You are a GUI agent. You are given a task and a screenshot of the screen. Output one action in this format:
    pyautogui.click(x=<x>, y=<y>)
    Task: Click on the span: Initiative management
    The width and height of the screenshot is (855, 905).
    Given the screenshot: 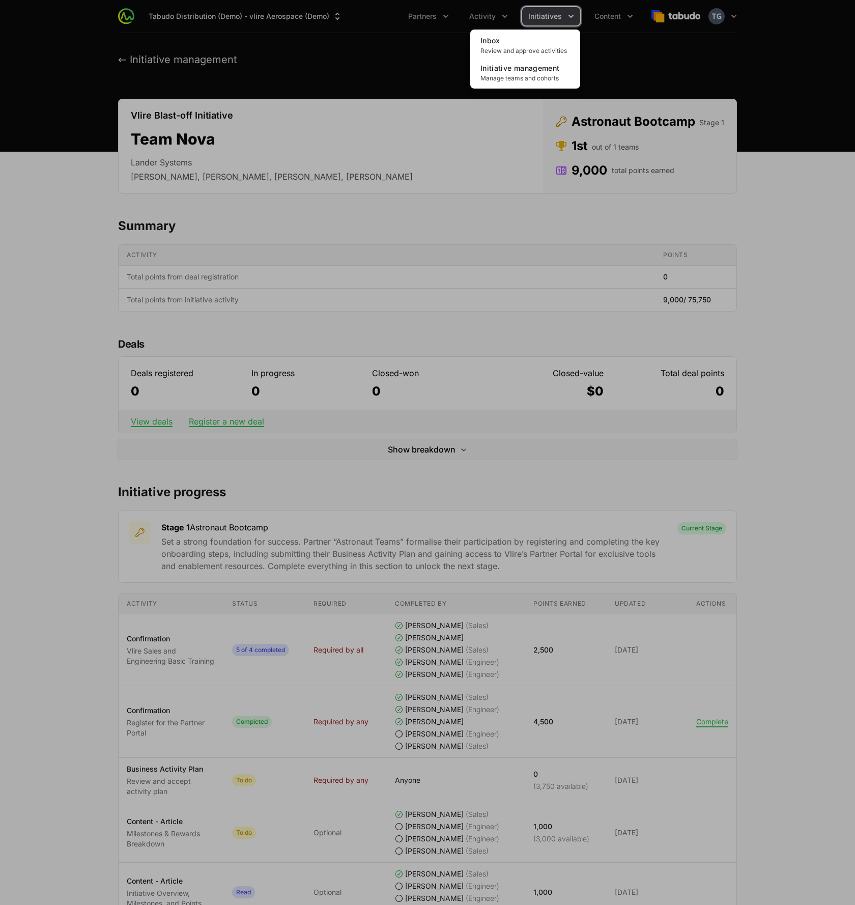 What is the action you would take?
    pyautogui.click(x=519, y=68)
    